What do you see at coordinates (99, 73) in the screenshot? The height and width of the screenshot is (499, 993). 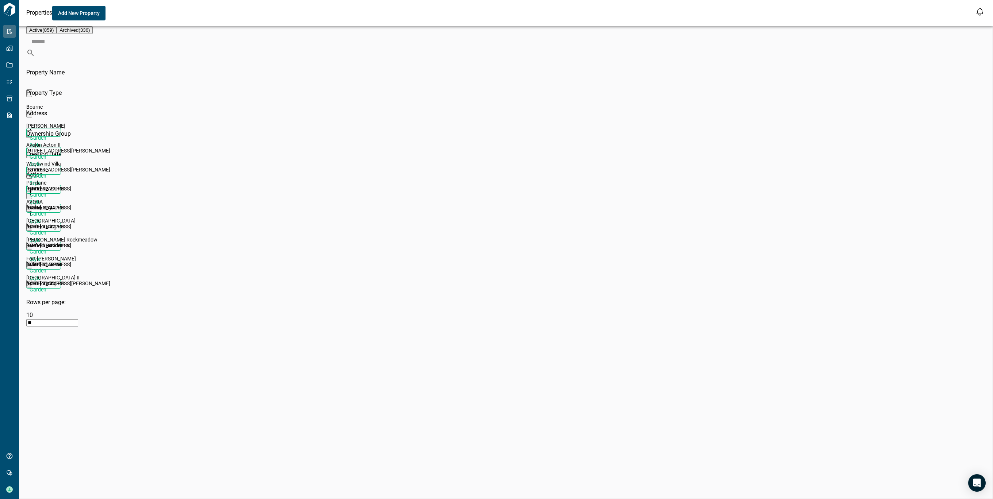 I see `div: Property Name` at bounding box center [99, 73].